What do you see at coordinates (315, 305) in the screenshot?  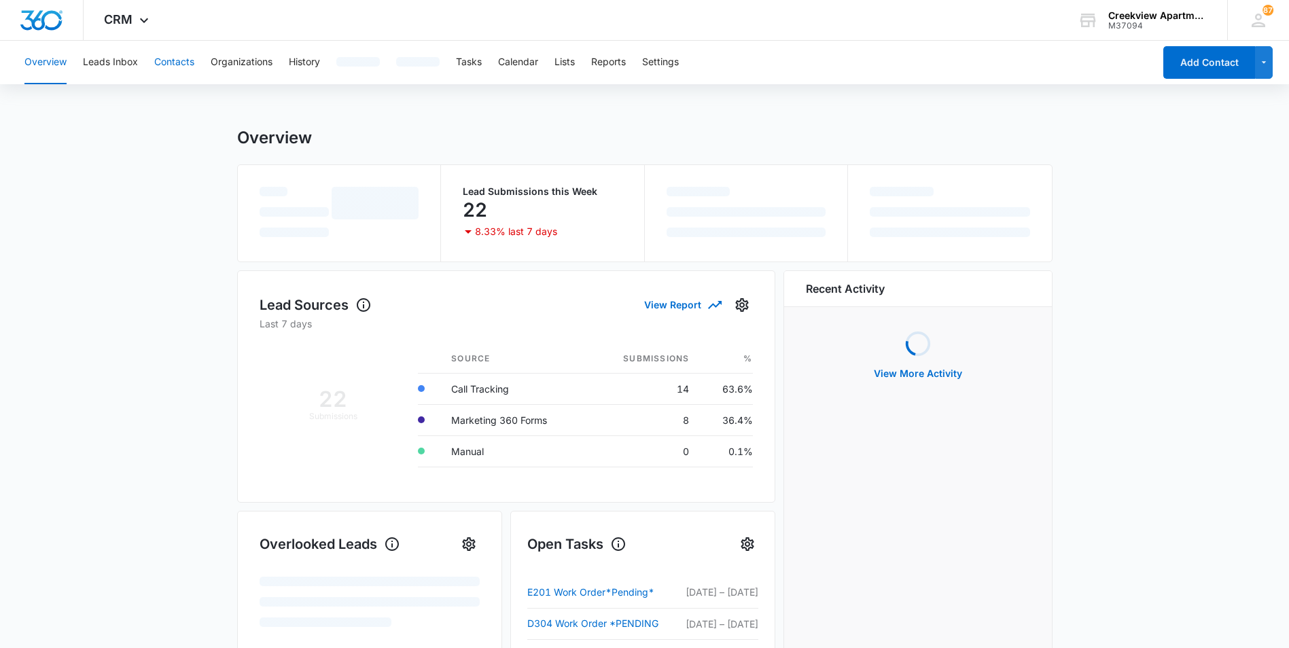 I see `h1: Lead Sources` at bounding box center [315, 305].